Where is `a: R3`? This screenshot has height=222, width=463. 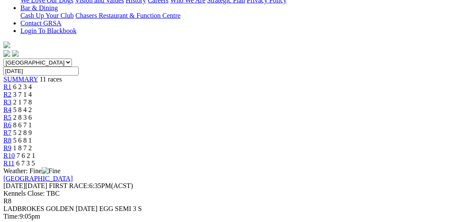
a: R3 is located at coordinates (7, 102).